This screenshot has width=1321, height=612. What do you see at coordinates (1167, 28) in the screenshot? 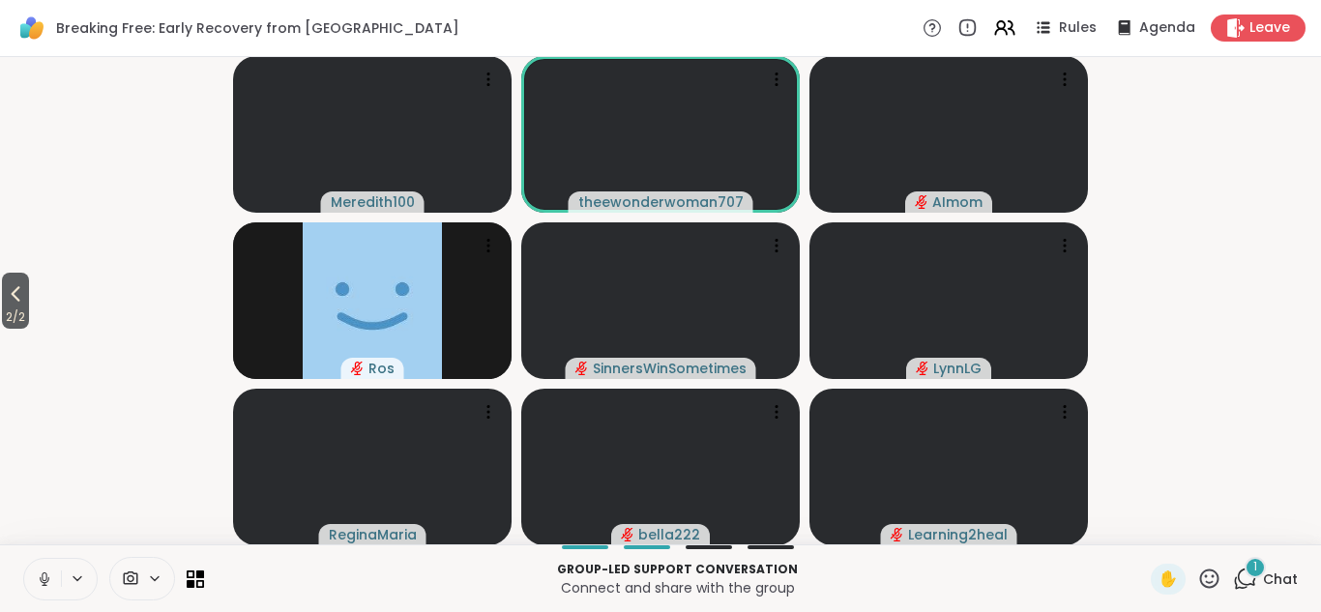
I see `span: Agenda` at bounding box center [1167, 28].